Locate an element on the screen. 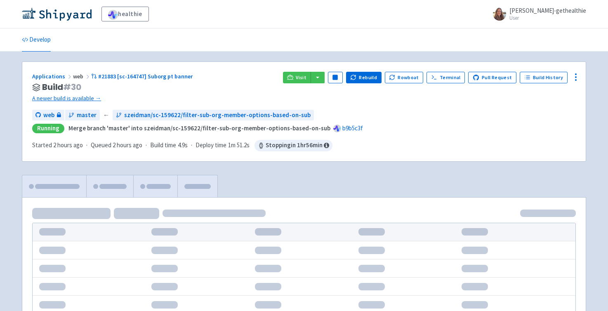 The image size is (608, 311). a: Visit is located at coordinates (297, 78).